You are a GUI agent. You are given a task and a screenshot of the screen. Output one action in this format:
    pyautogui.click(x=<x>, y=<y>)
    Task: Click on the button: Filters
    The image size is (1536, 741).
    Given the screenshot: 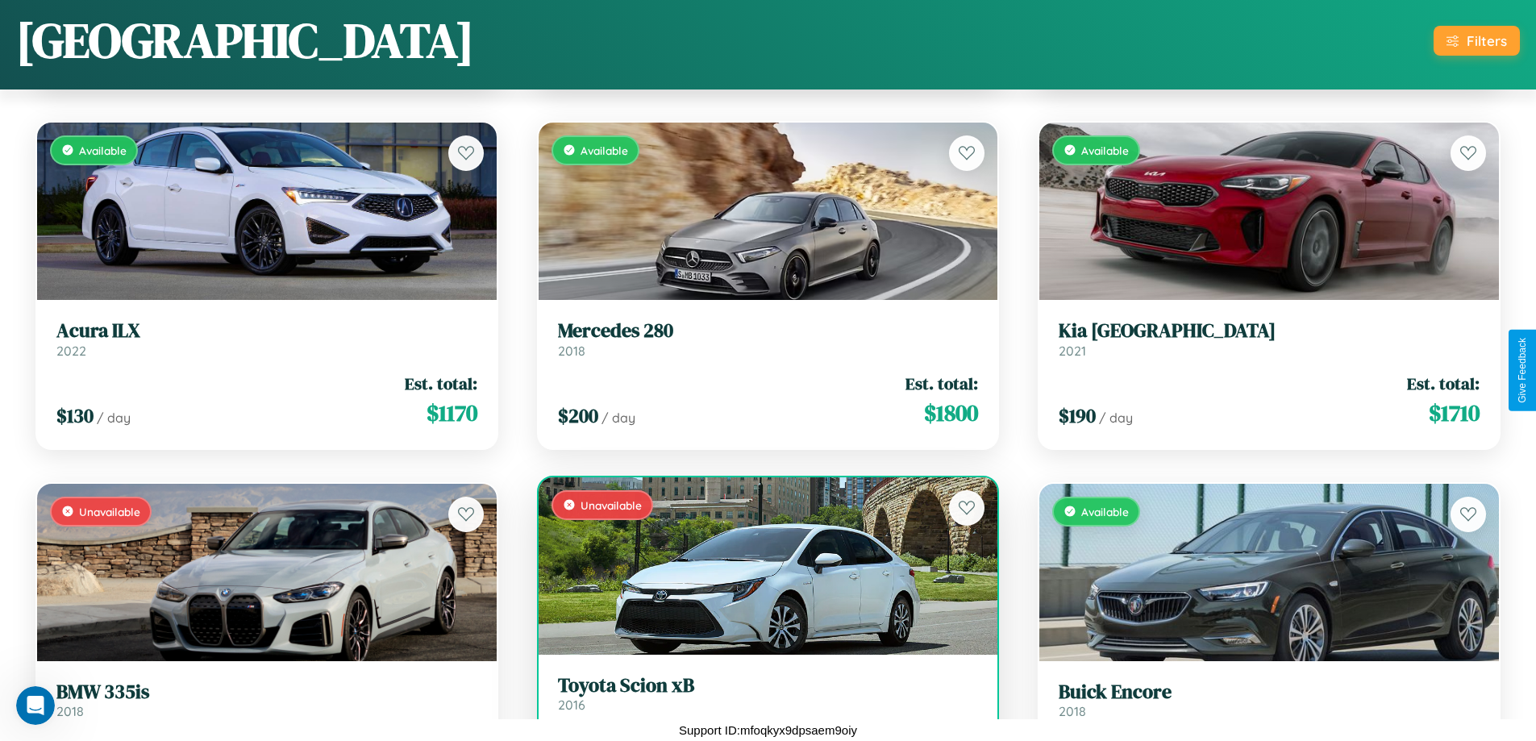 What is the action you would take?
    pyautogui.click(x=1477, y=40)
    